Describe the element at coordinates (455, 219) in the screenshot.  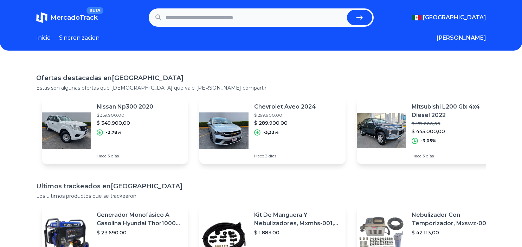
I see `p: Nebulizador Con Temporizador, Mxswz-009, 50m, 40 Boquillas` at that location.